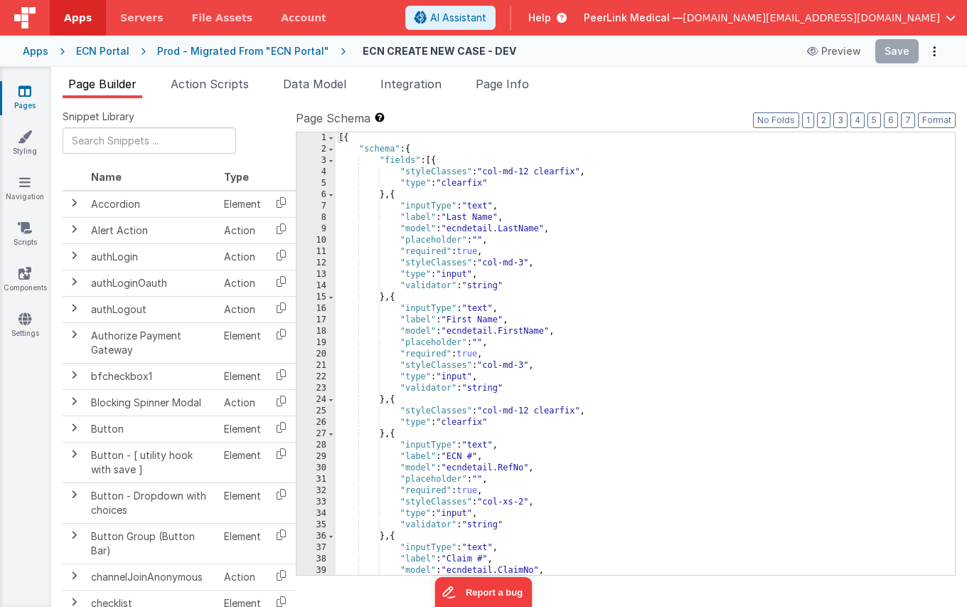 This screenshot has width=967, height=607. I want to click on div: 22, so click(316, 377).